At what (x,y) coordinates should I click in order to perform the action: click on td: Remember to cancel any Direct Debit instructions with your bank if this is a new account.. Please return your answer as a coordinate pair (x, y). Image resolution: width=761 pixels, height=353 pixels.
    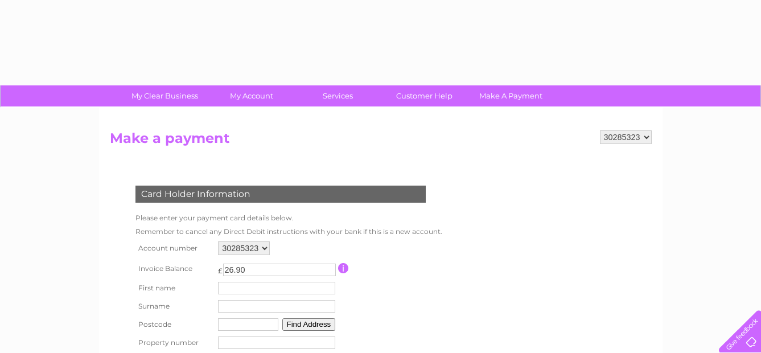
    Looking at the image, I should click on (289, 232).